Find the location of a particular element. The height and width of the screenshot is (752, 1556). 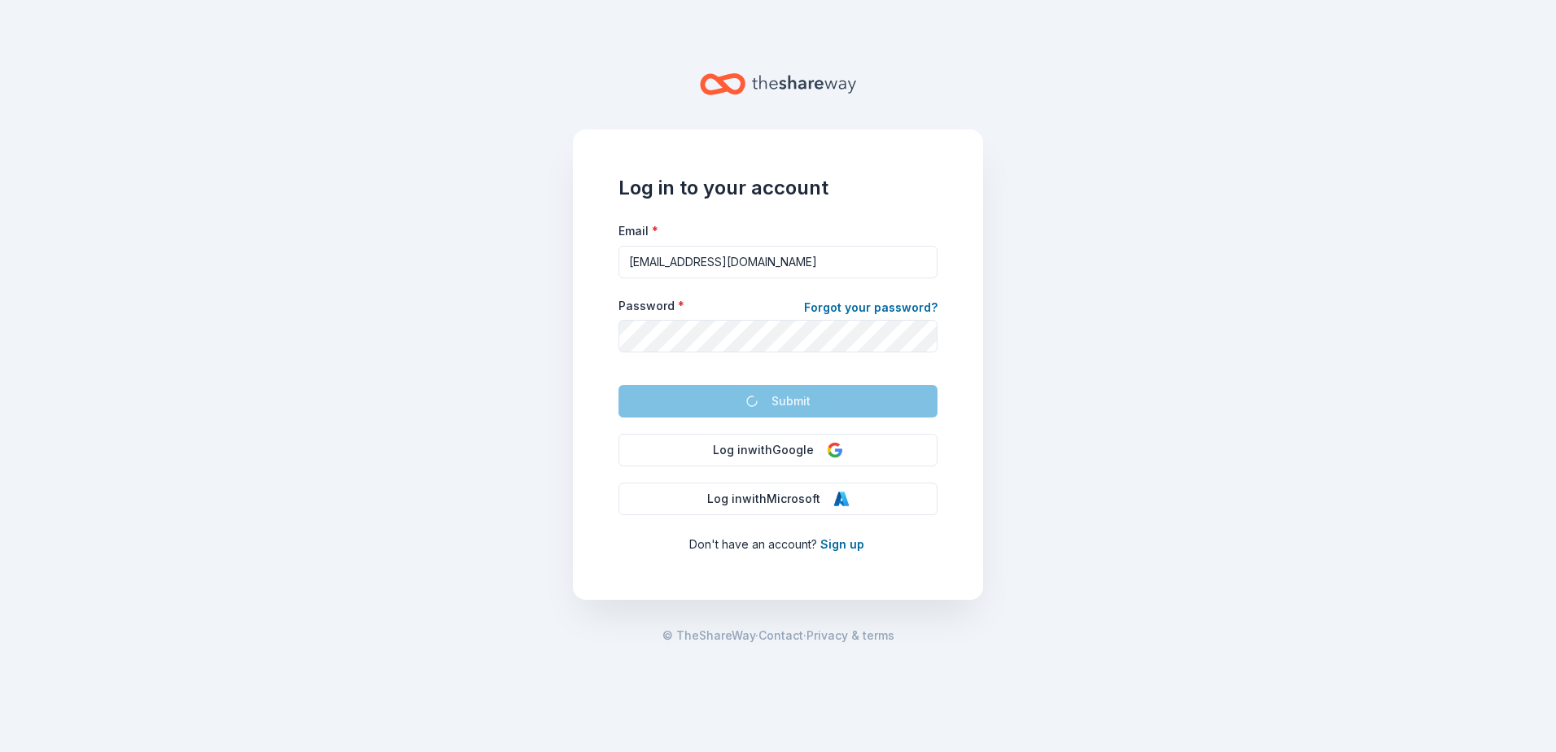

img: Google Logo is located at coordinates (835, 450).